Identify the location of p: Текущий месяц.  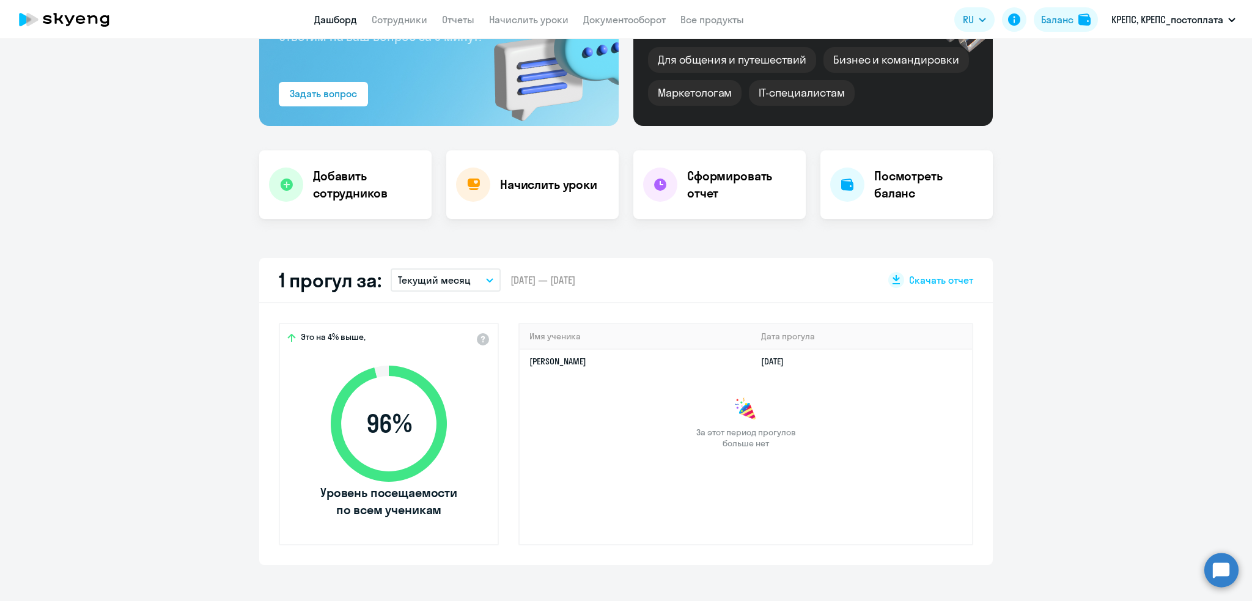
(434, 280).